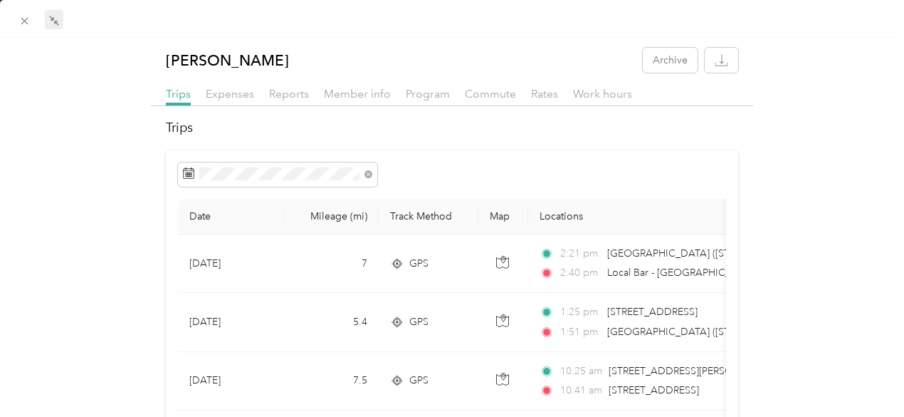 This screenshot has width=904, height=417. I want to click on span: 1:25 pm, so click(580, 312).